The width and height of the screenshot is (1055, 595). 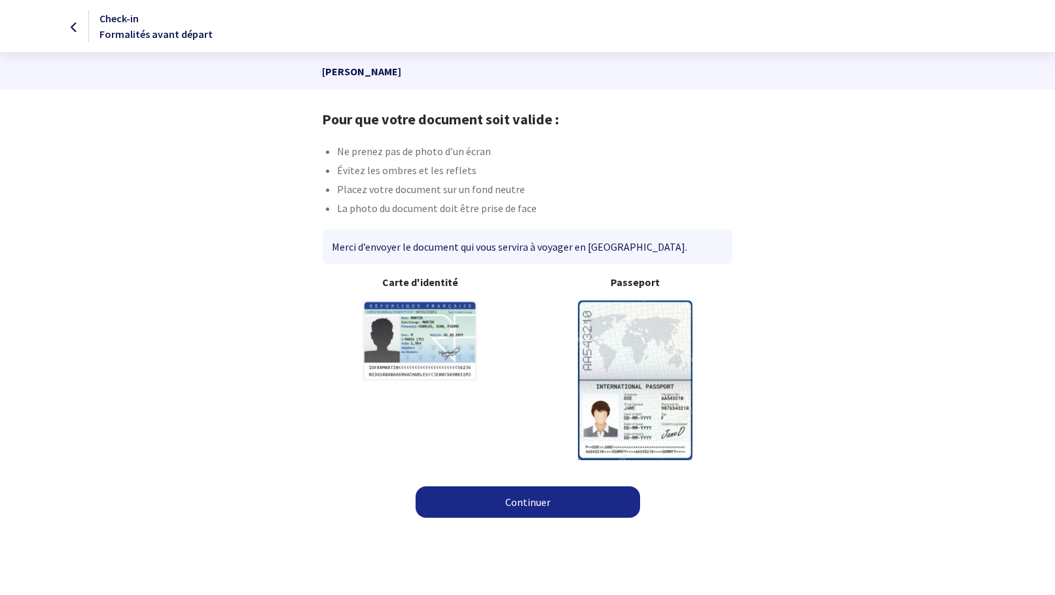 I want to click on li: La photo du document doit être prise de face, so click(x=535, y=209).